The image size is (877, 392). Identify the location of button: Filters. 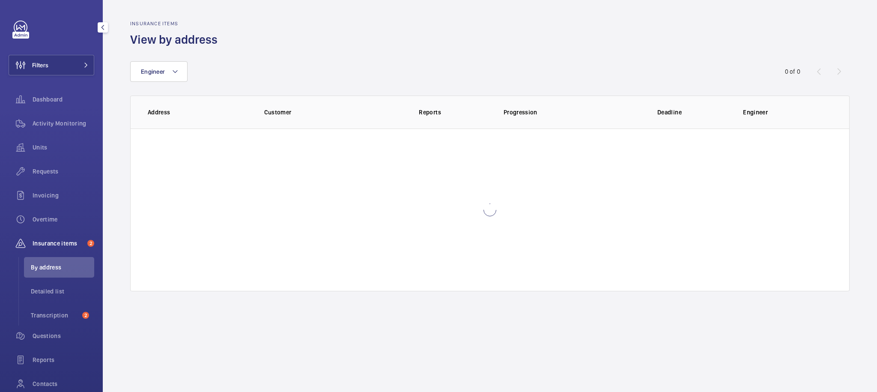
(51, 65).